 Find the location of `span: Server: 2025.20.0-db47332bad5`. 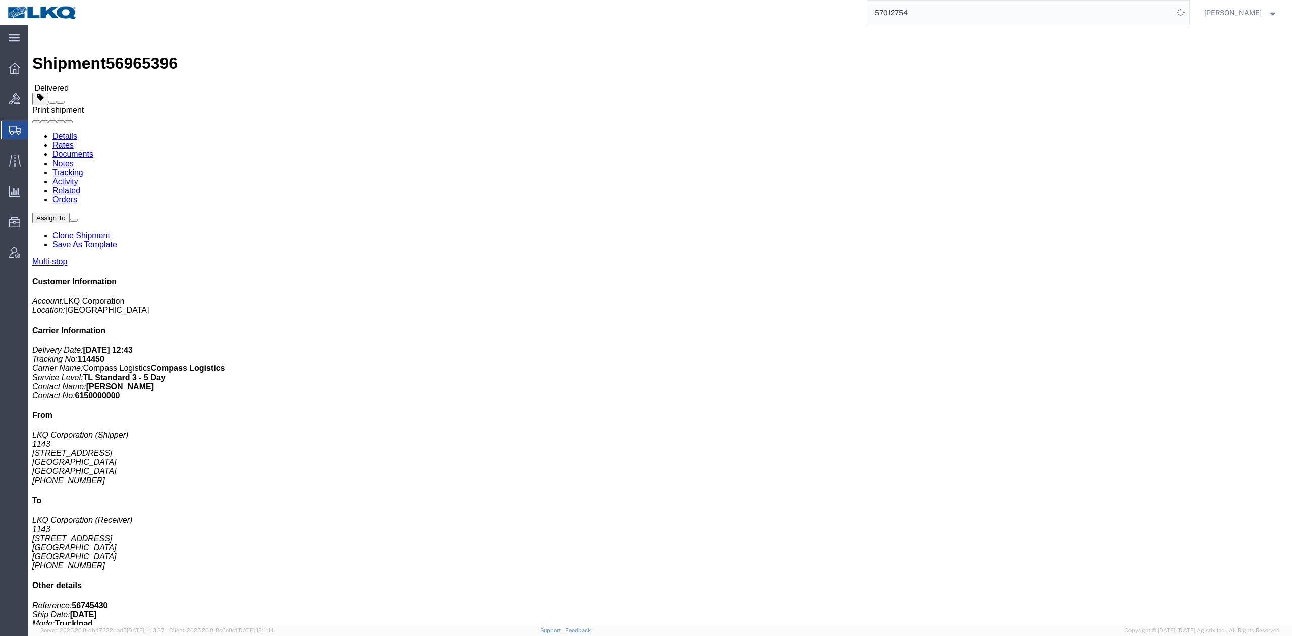

span: Server: 2025.20.0-db47332bad5 is located at coordinates (102, 630).